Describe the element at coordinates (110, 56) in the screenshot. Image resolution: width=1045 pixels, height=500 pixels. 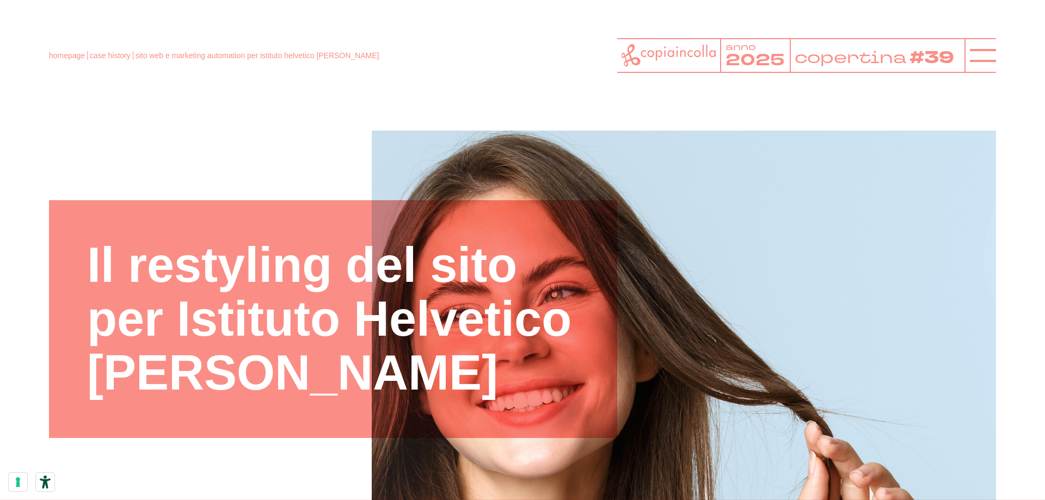
I see `a: case history` at that location.